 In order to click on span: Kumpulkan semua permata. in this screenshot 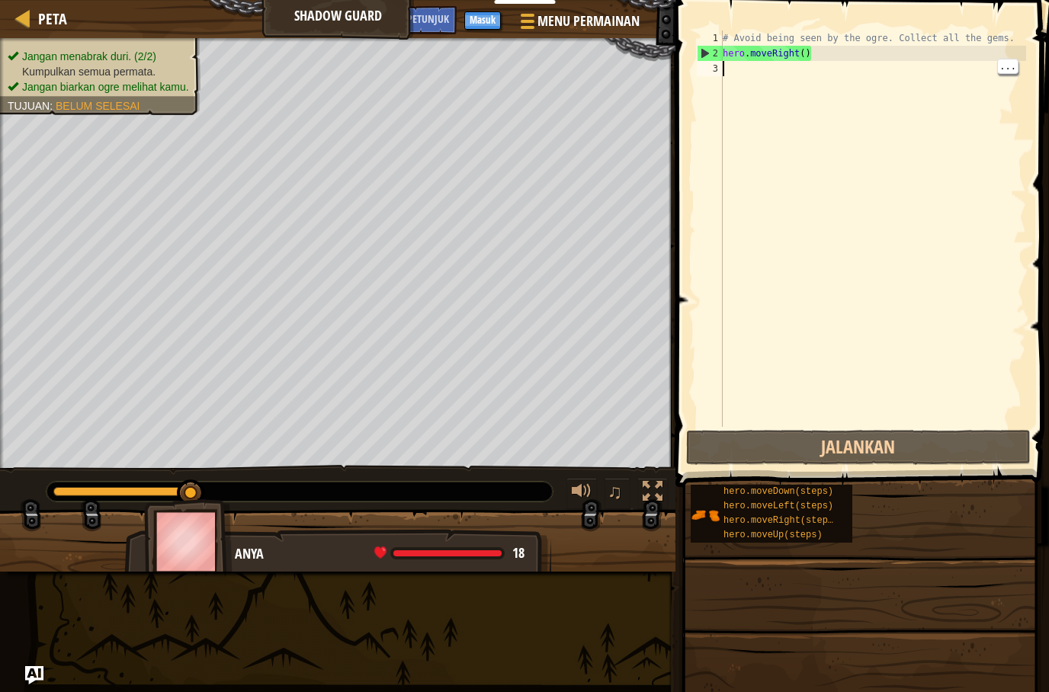, I will do `click(88, 72)`.